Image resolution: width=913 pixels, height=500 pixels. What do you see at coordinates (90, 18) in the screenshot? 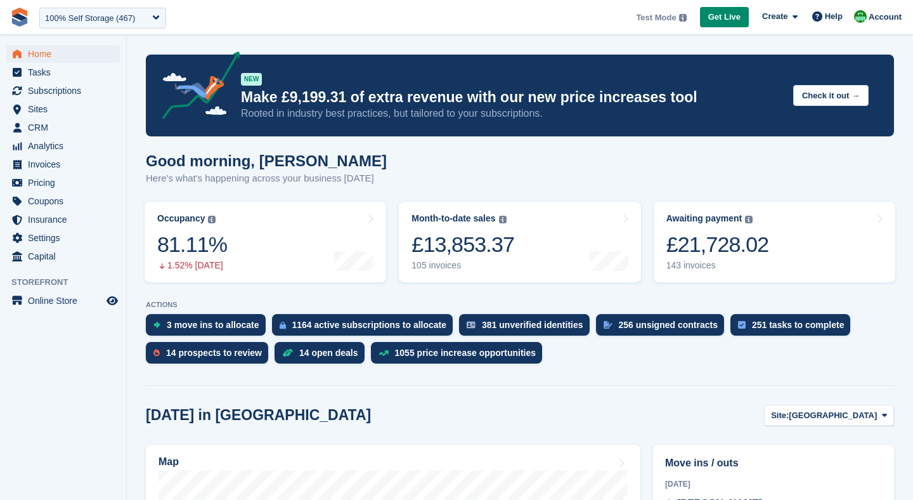
I see `div: 100% Self Storage (467)` at bounding box center [90, 18].